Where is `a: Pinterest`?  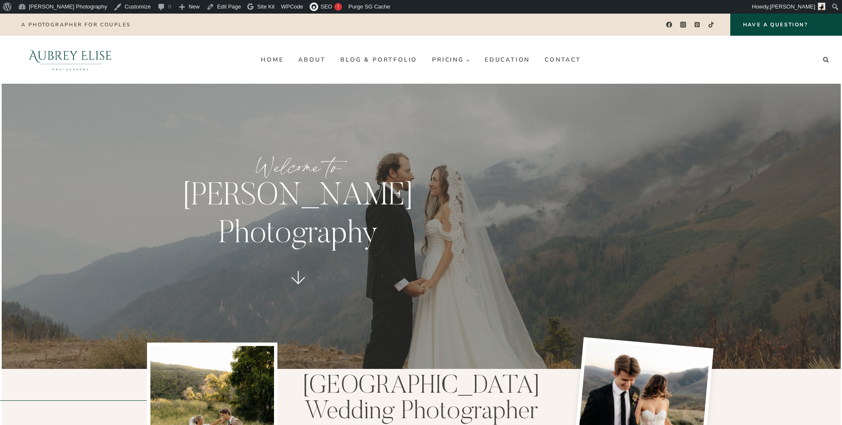 a: Pinterest is located at coordinates (697, 25).